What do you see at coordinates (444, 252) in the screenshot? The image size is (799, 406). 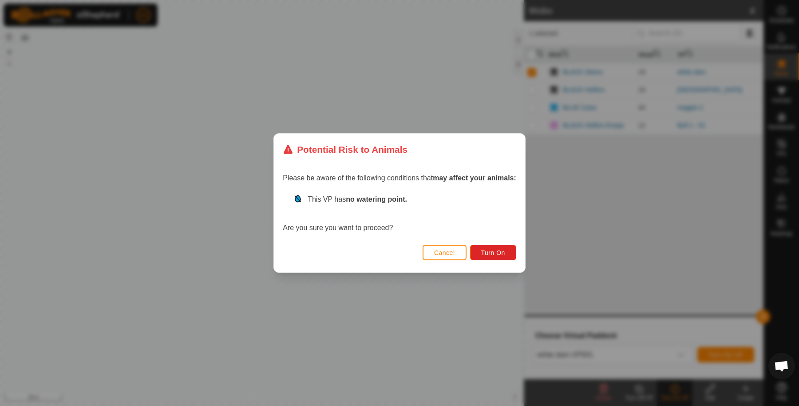 I see `button: Cancel` at bounding box center [444, 252].